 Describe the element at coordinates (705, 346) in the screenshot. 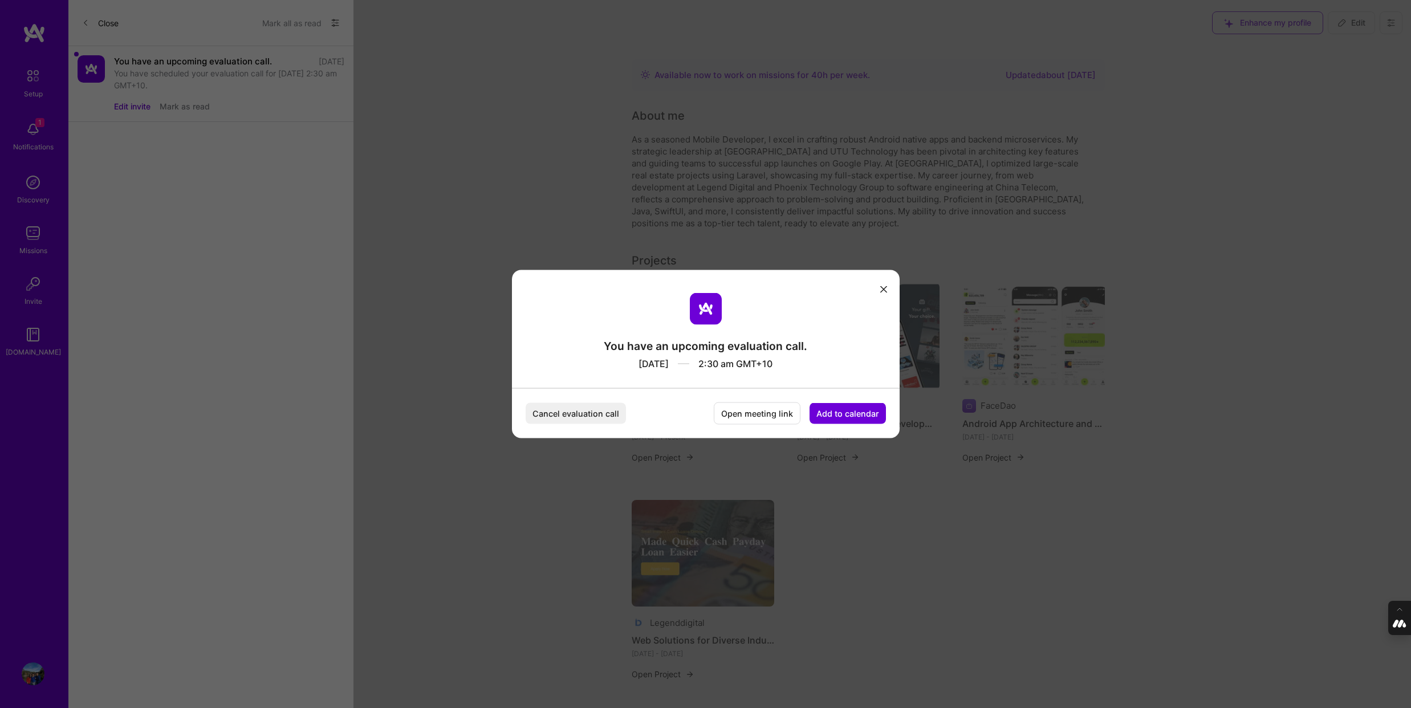

I see `div: You have an upcoming evaluation call.` at that location.